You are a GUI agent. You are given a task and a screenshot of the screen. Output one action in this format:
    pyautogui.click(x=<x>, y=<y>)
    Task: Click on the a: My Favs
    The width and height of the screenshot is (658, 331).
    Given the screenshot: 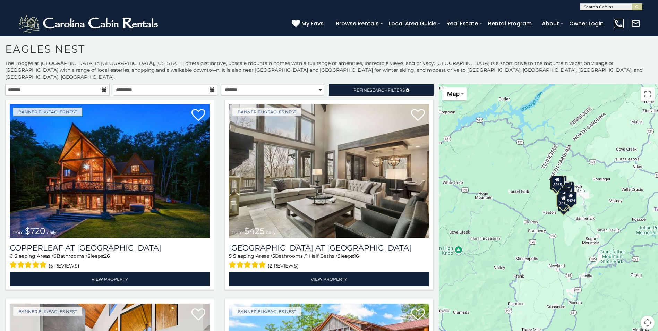 What is the action you would take?
    pyautogui.click(x=309, y=24)
    